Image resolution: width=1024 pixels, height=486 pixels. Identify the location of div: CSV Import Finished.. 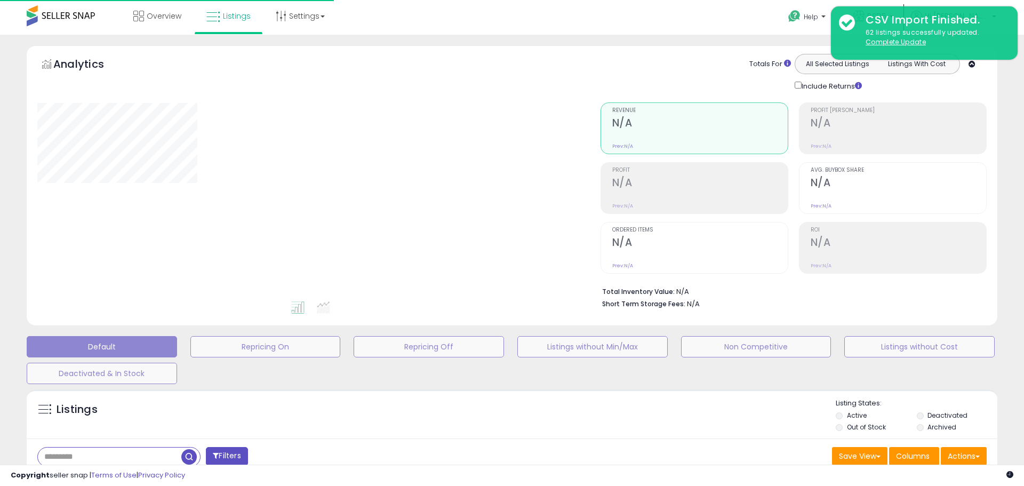
(933, 20).